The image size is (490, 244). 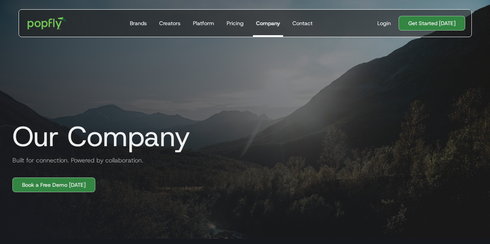 What do you see at coordinates (384, 23) in the screenshot?
I see `a: Login` at bounding box center [384, 23].